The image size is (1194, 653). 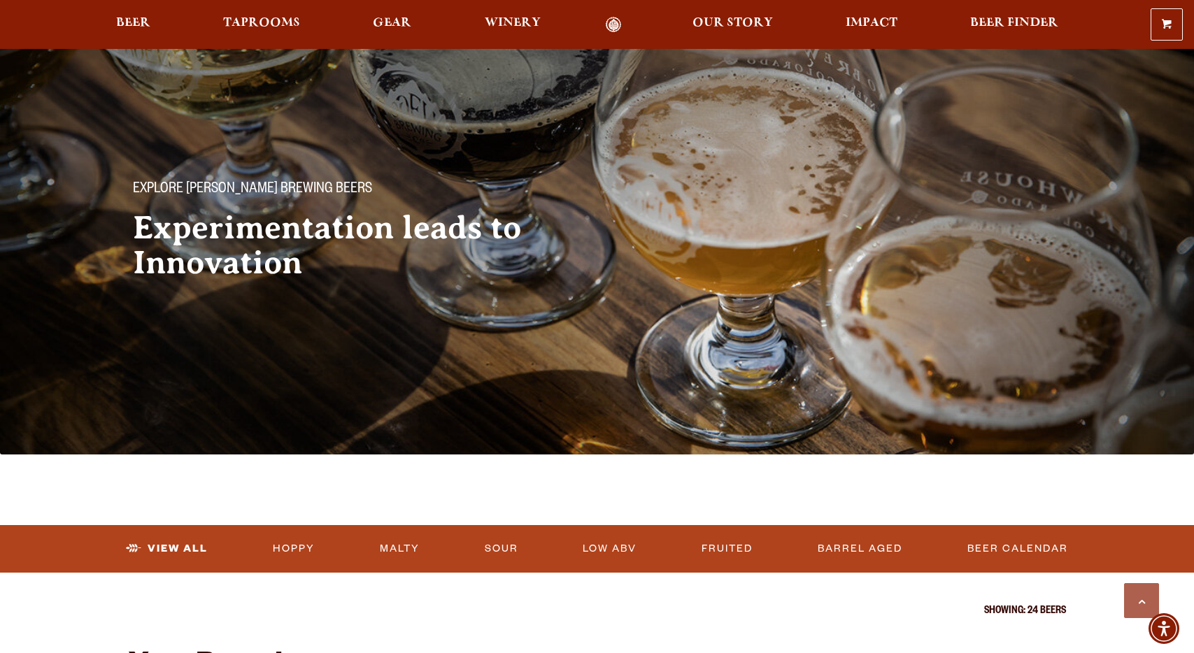 I want to click on span: Beer, so click(x=133, y=23).